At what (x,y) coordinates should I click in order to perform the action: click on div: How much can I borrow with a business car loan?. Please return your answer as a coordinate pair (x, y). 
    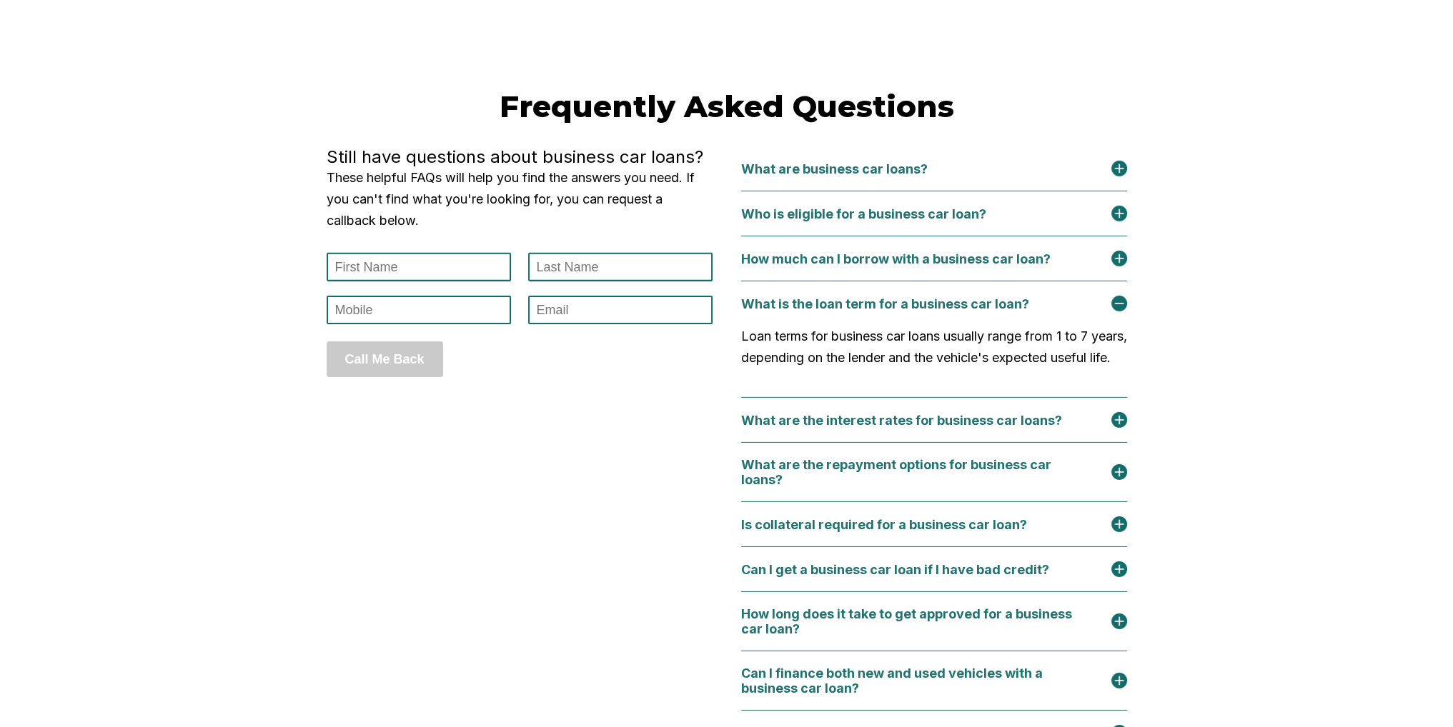
    Looking at the image, I should click on (904, 259).